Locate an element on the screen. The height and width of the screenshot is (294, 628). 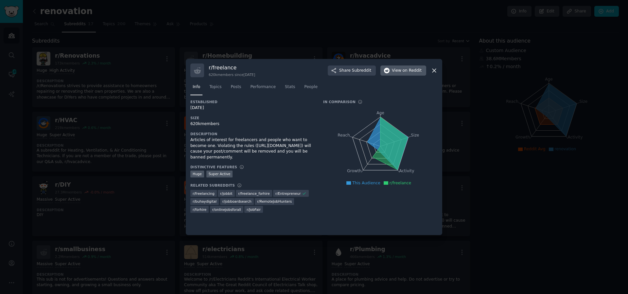
a: Posts is located at coordinates (236, 88).